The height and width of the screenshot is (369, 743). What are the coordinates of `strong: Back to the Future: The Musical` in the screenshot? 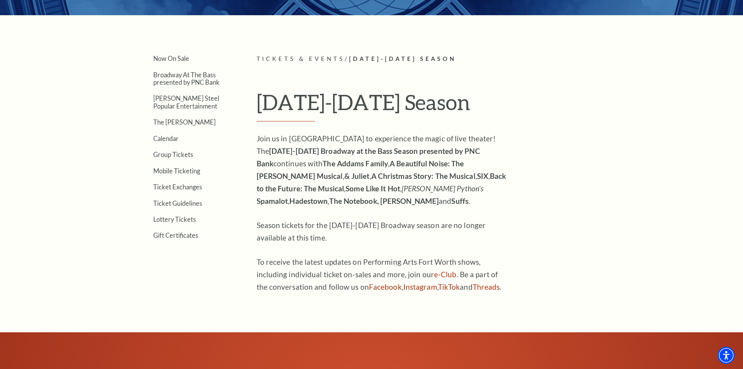 It's located at (382, 182).